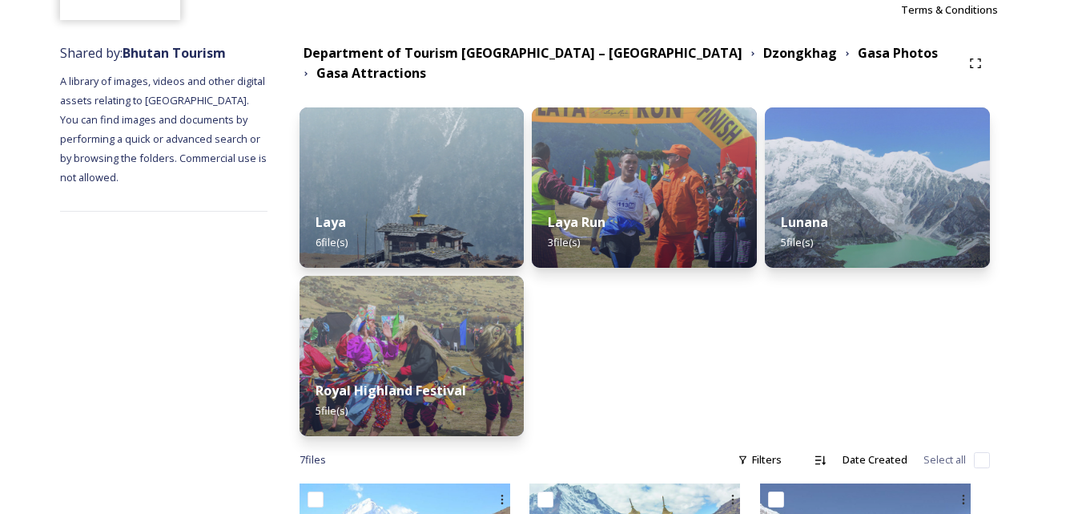 Image resolution: width=1082 pixels, height=514 pixels. Describe the element at coordinates (331, 222) in the screenshot. I see `strong: Laya` at that location.